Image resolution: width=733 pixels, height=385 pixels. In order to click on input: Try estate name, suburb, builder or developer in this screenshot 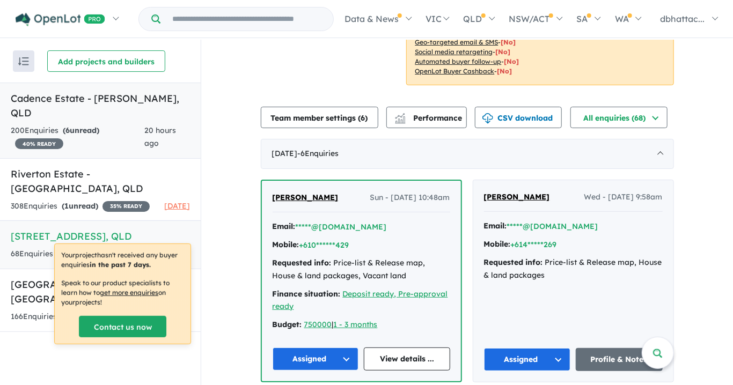, I will do `click(247, 19)`.